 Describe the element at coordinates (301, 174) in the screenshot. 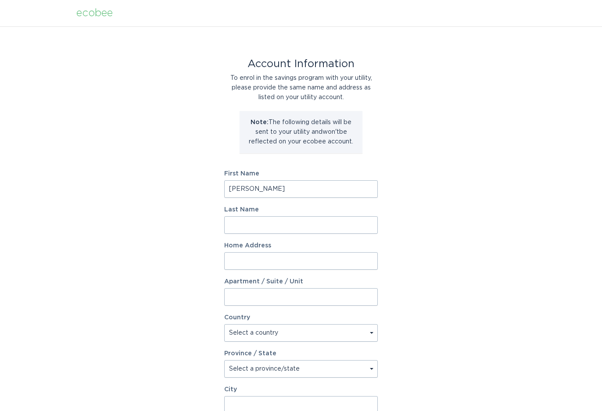

I see `label: First Name` at that location.